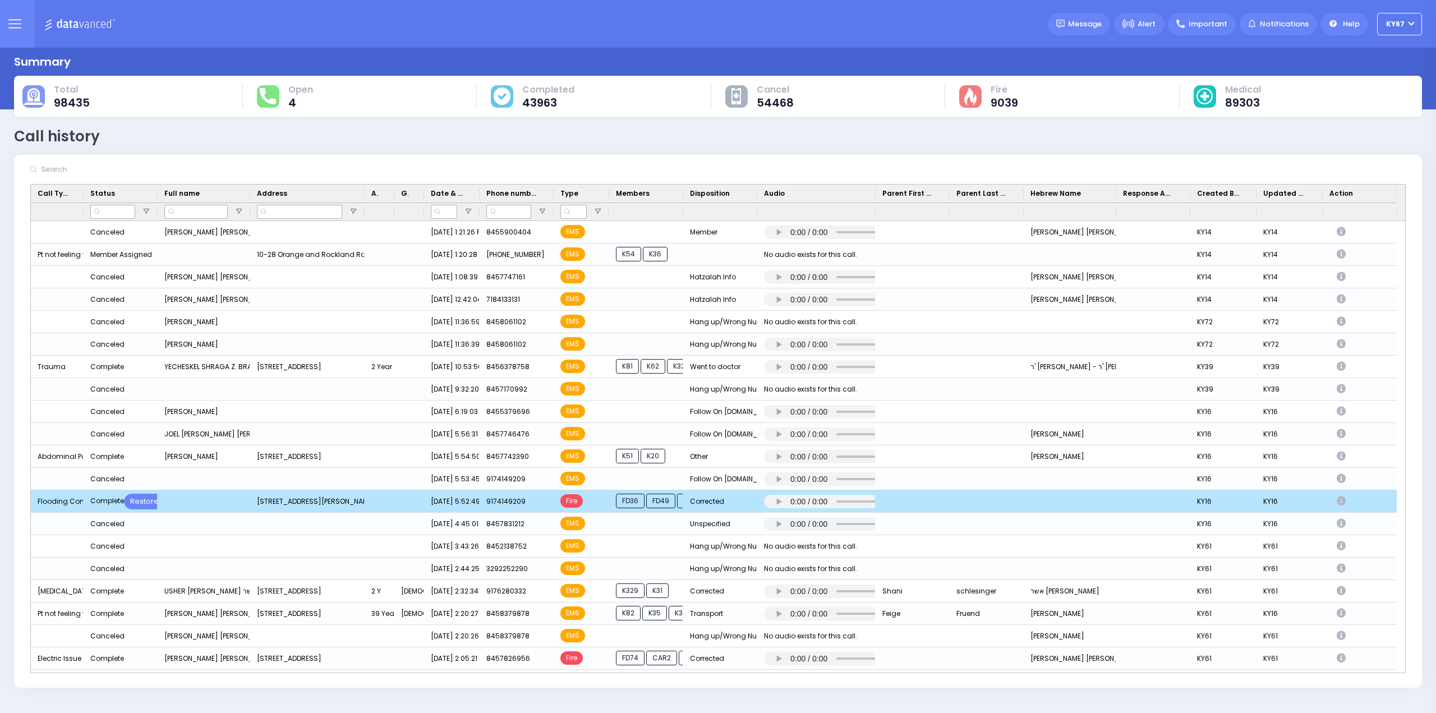  What do you see at coordinates (379, 591) in the screenshot?
I see `div: 2 Y` at bounding box center [379, 591].